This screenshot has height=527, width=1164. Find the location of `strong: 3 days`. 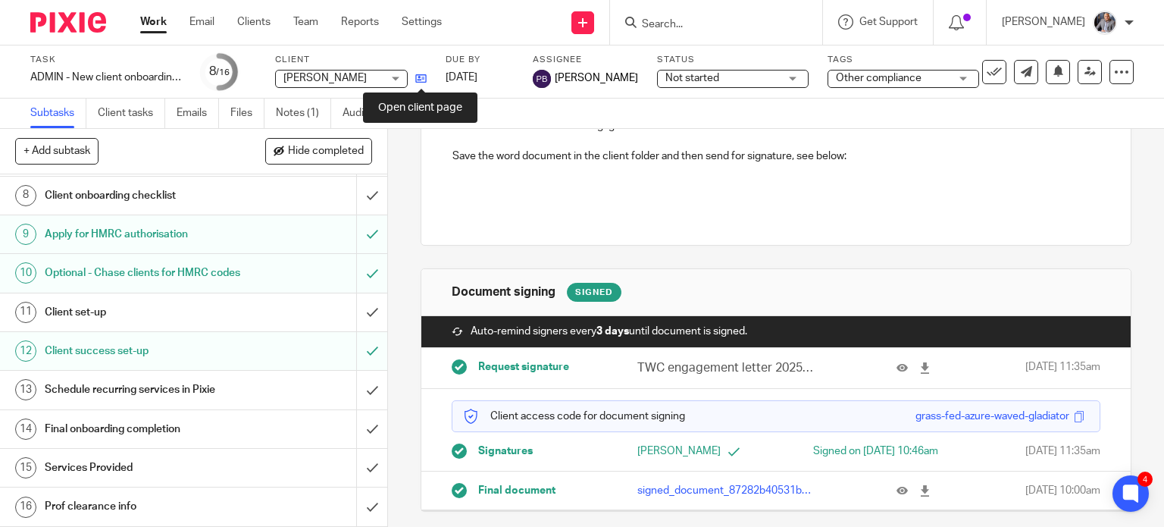

strong: 3 days is located at coordinates (612, 331).